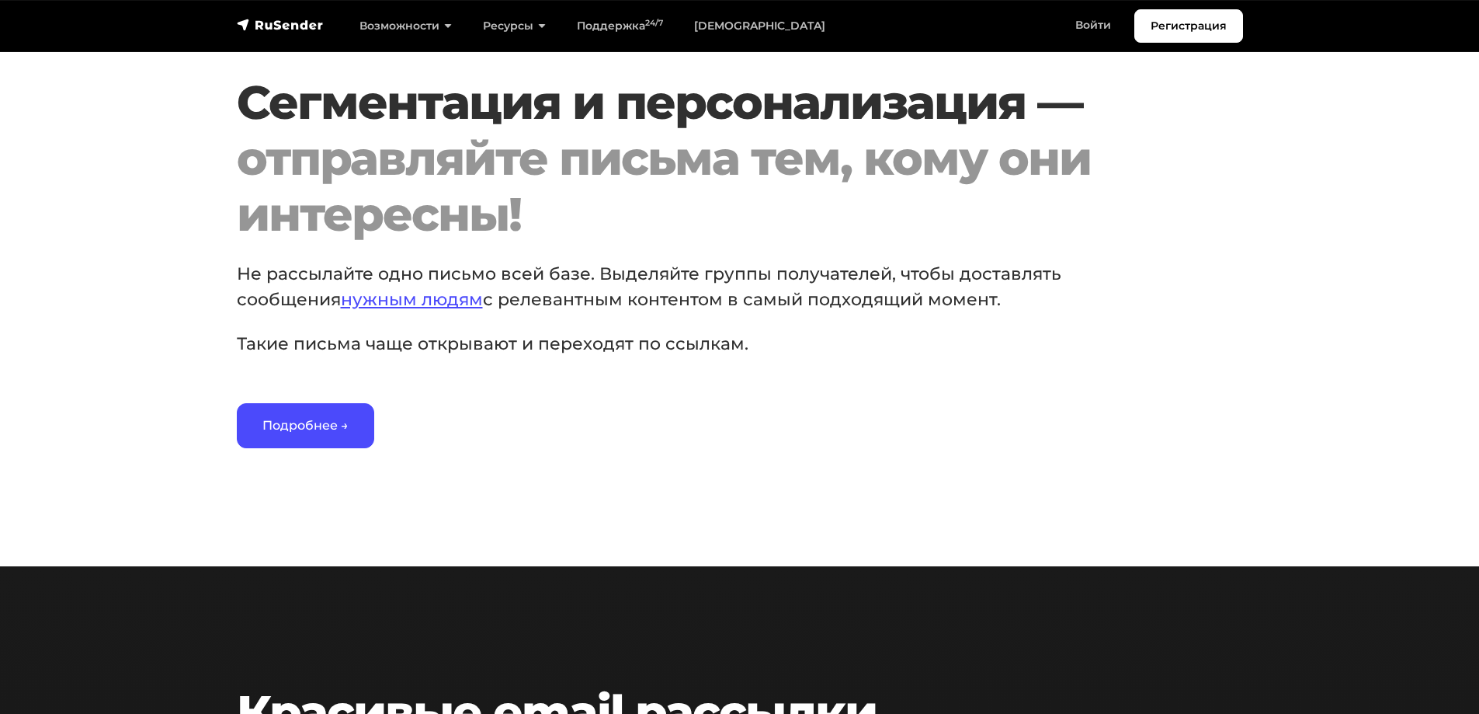 The image size is (1479, 714). I want to click on a: нужным людям, so click(412, 299).